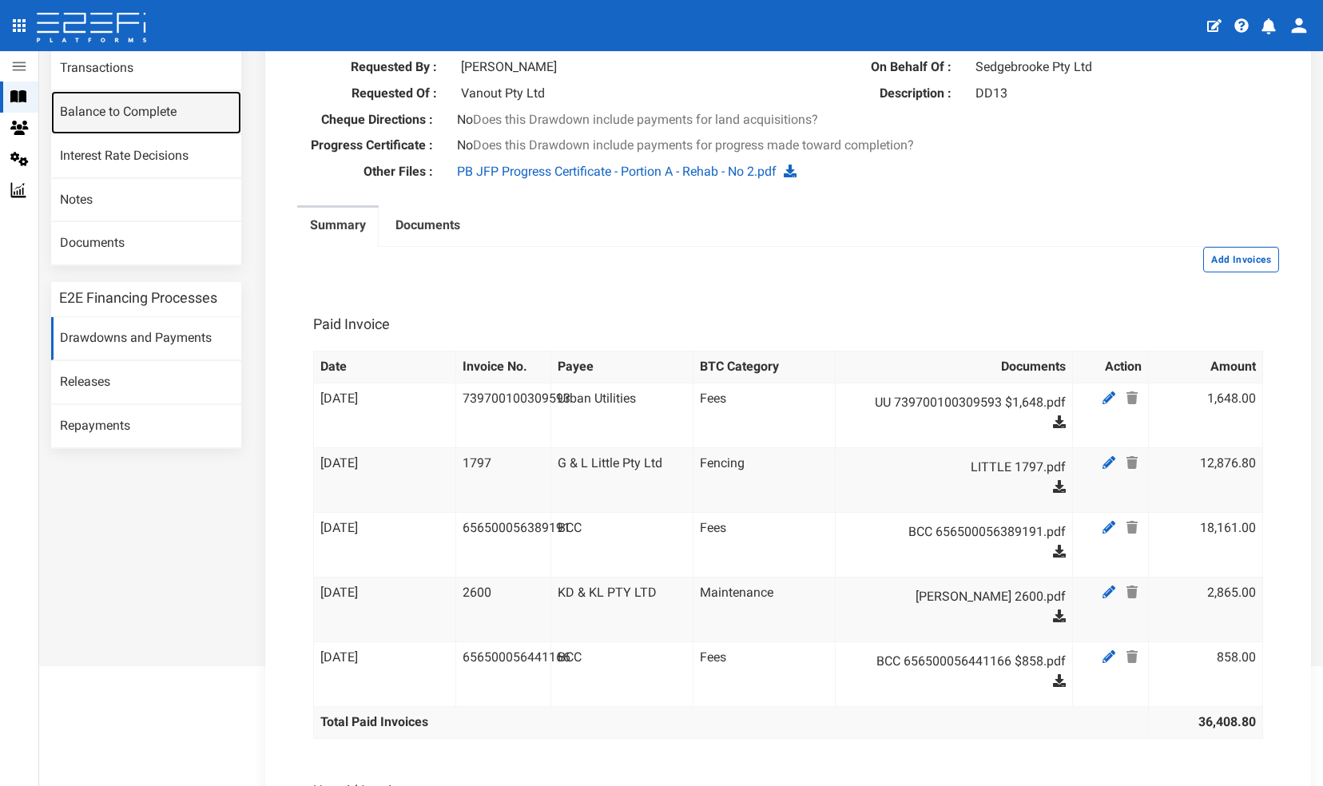 The width and height of the screenshot is (1323, 786). Describe the element at coordinates (367, 67) in the screenshot. I see `label: Requested By :` at that location.